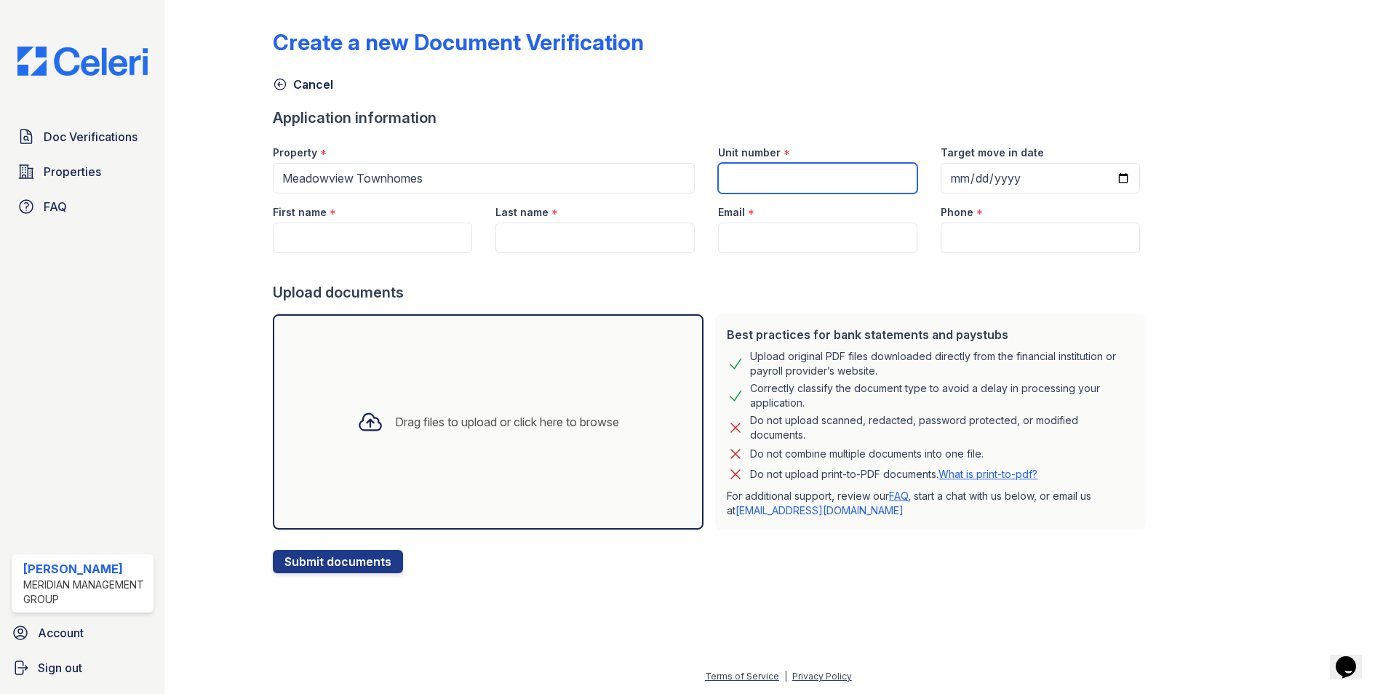 This screenshot has height=694, width=1391. I want to click on div: Do not upload scanned, redacted, password protected, or modified documents., so click(942, 428).